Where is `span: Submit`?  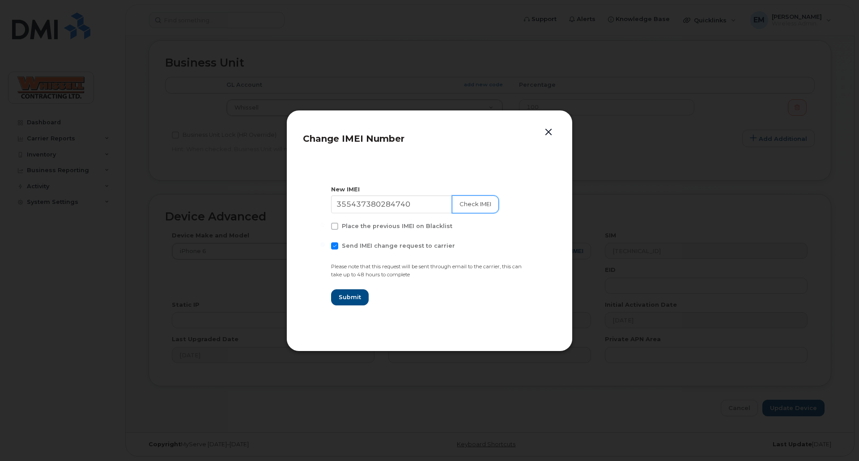 span: Submit is located at coordinates (350, 297).